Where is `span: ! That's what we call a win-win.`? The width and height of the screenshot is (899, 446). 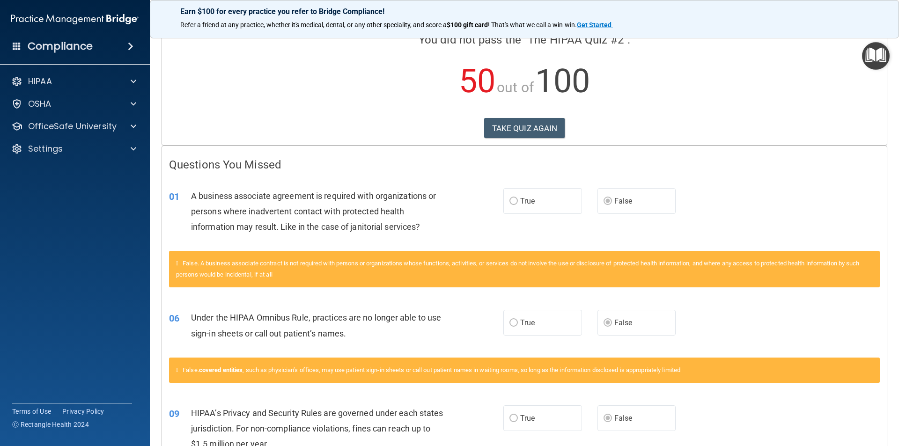 span: ! That's what we call a win-win. is located at coordinates (532, 25).